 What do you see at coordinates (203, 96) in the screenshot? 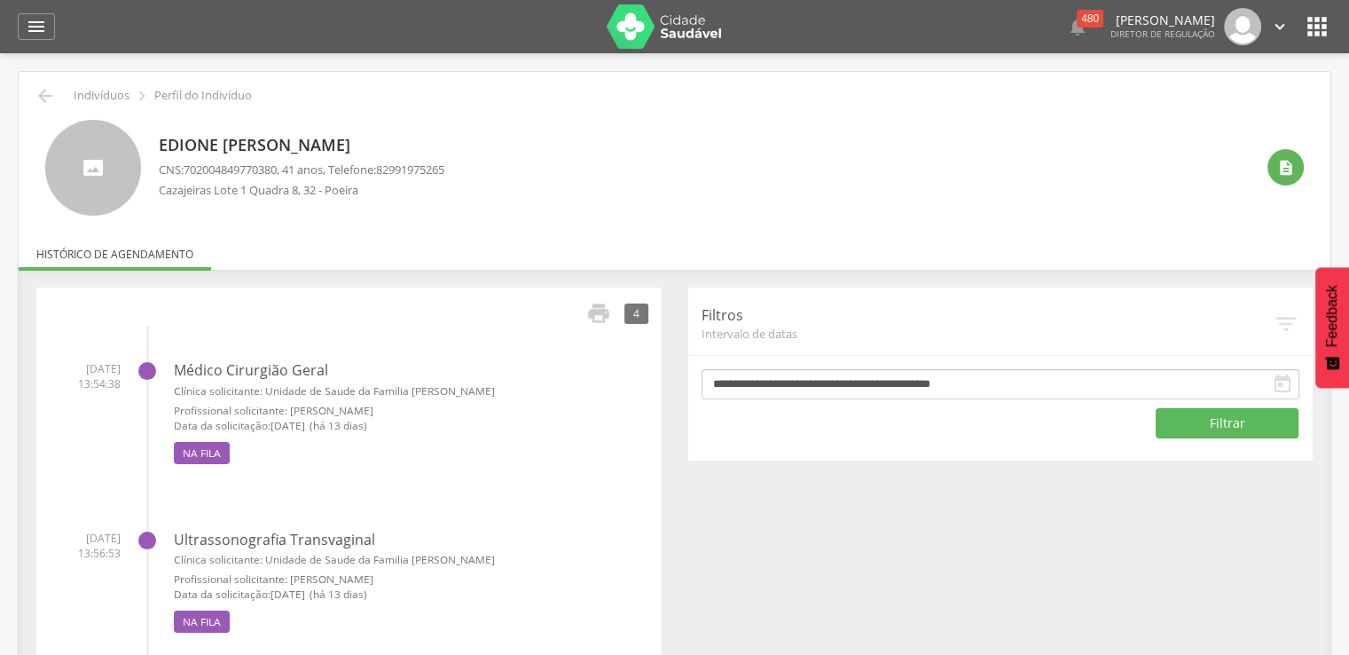
I see `p: Perfil do Indivíduo` at bounding box center [203, 96].